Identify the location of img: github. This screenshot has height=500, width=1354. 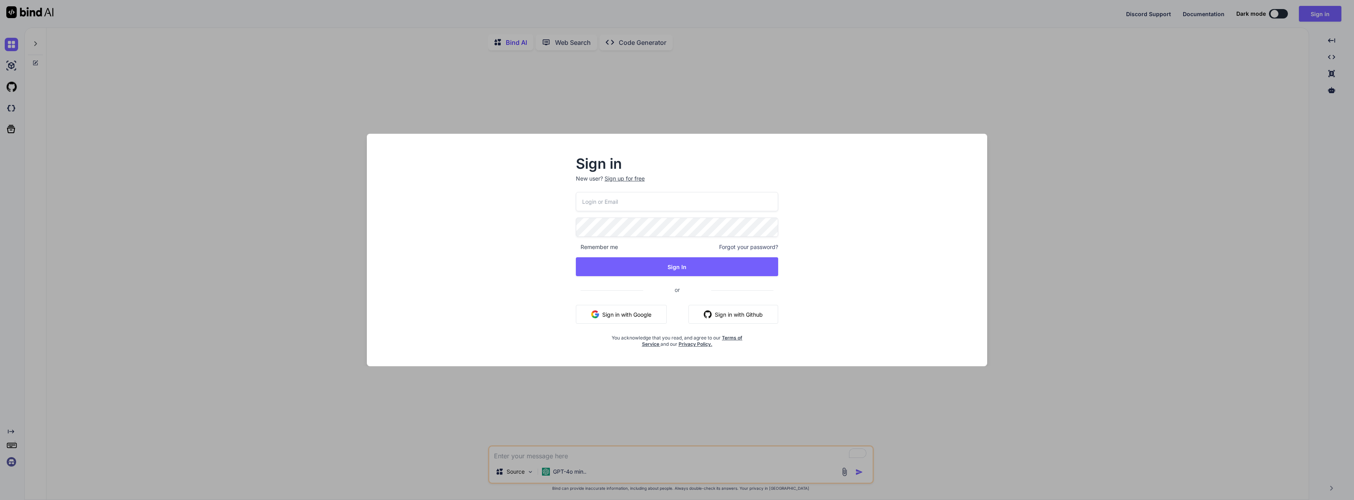
(708, 315).